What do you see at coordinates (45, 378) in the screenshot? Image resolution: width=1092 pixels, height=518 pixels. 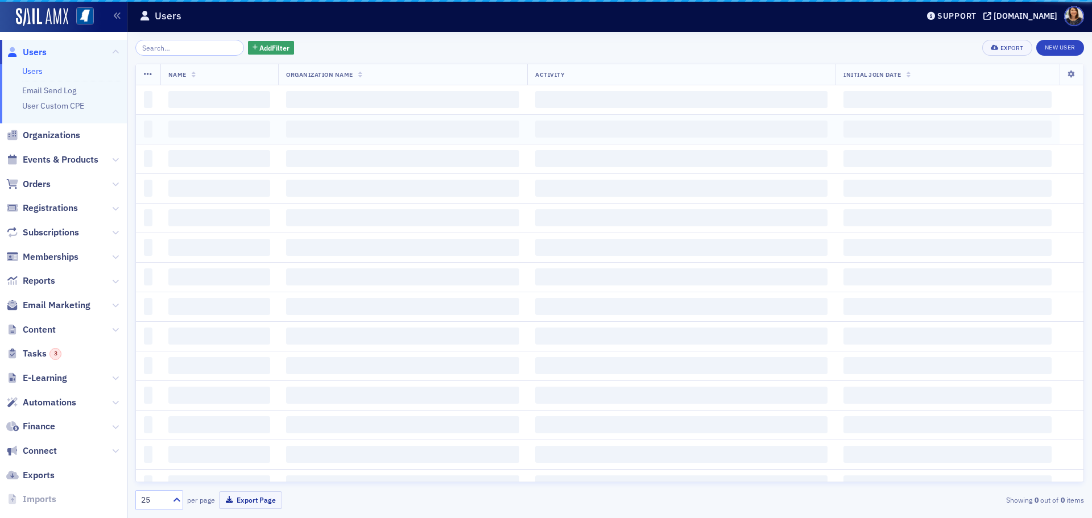 I see `span: E-Learning` at bounding box center [45, 378].